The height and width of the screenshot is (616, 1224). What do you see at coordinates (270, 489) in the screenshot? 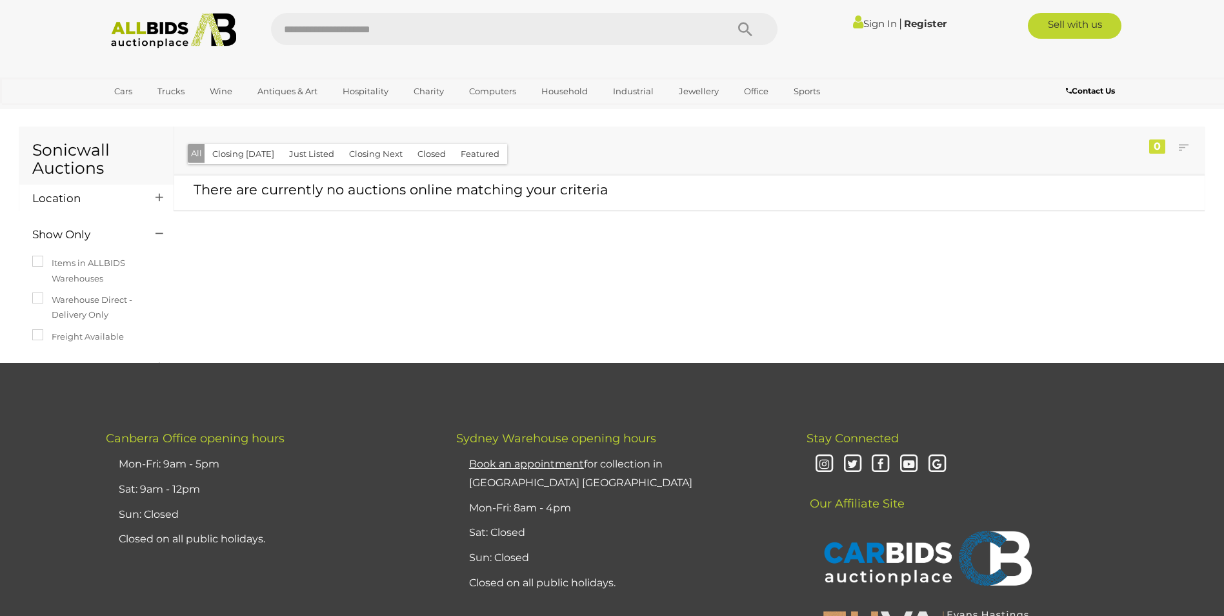
I see `li: Sat: 9am - 12pm` at bounding box center [270, 489].